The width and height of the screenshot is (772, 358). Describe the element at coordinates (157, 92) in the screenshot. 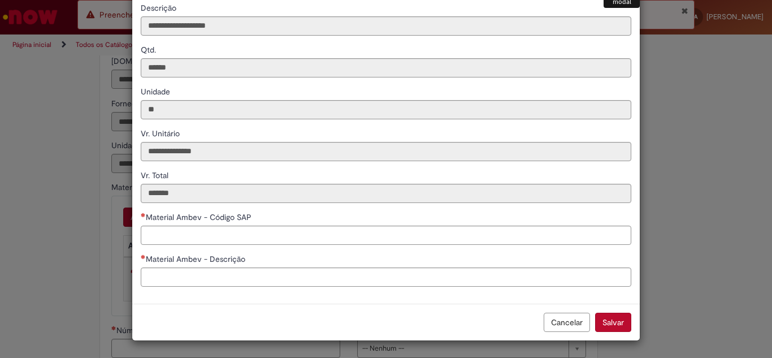

I see `span: Somente leitura - Unidade` at that location.